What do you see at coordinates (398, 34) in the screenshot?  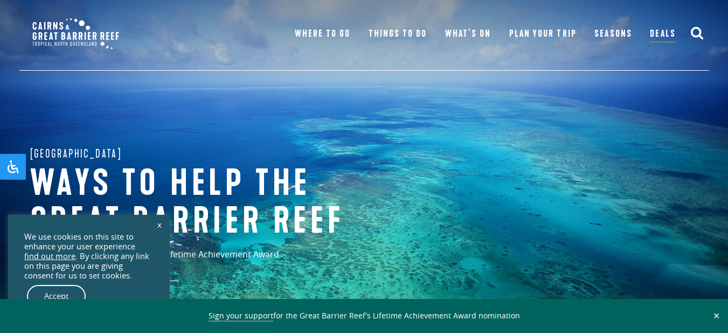 I see `a: Things To Do` at bounding box center [398, 34].